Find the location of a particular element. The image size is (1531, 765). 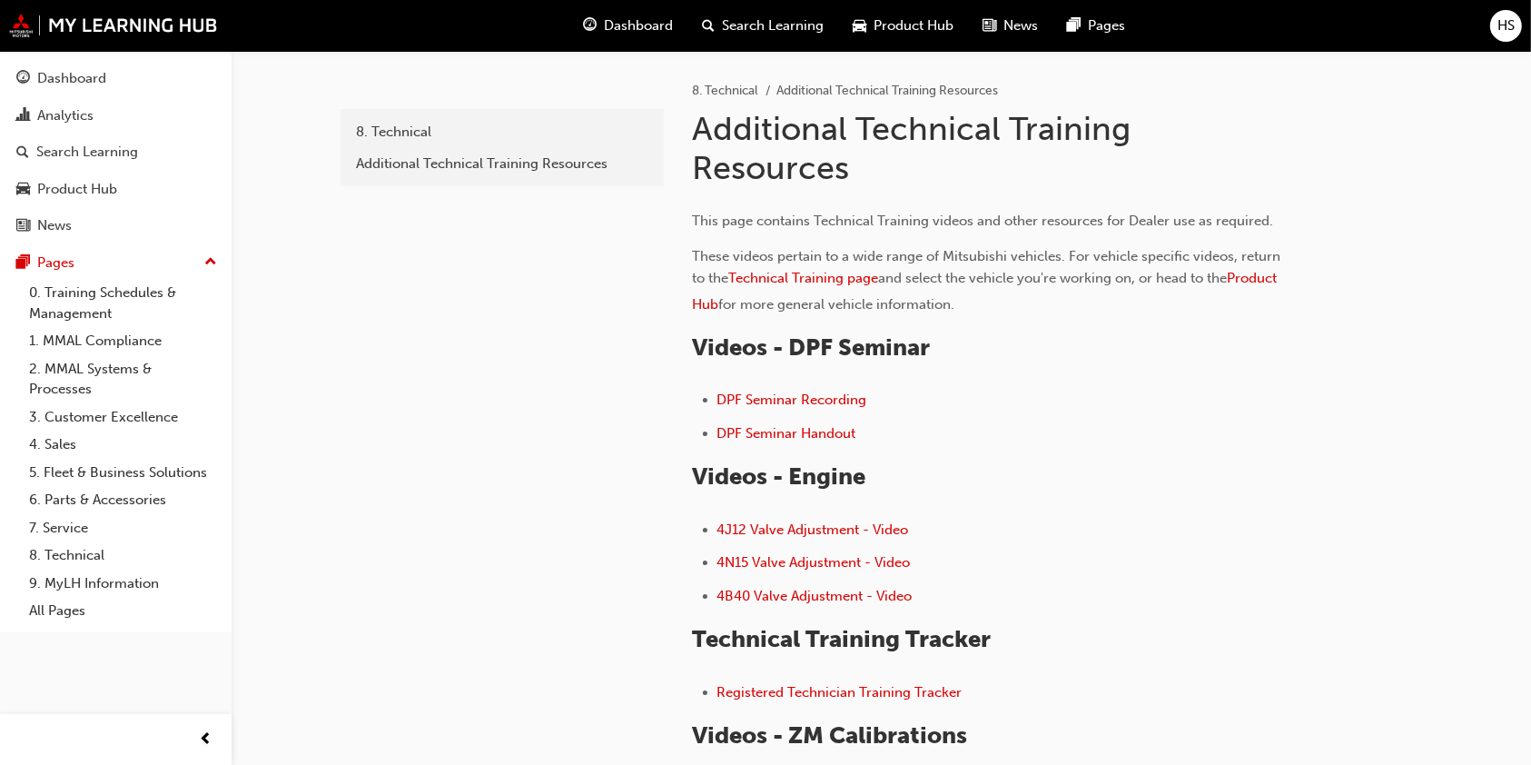

a: 6. Parts & Accessories is located at coordinates (123, 500).